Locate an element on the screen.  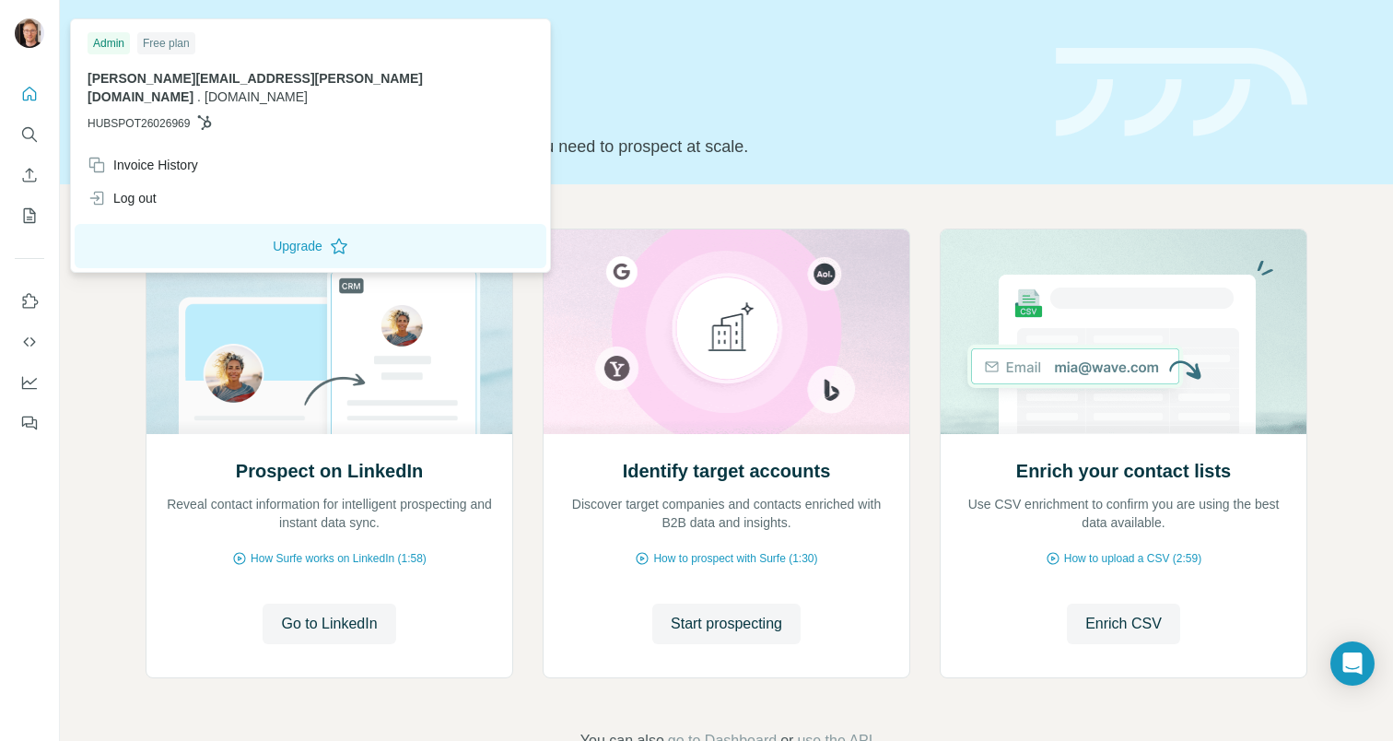
h2: Prospect on LinkedIn is located at coordinates (329, 471).